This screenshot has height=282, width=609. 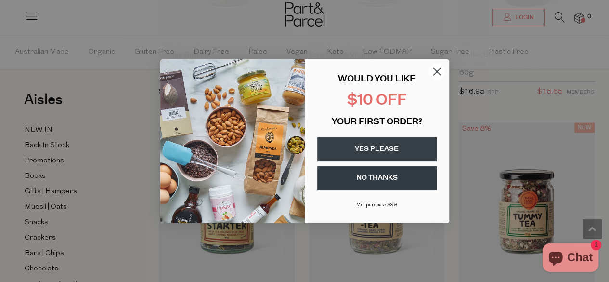 I want to click on img: 43fba0fb-7538-40bc-babb-ffb1a4d097bc.jpeg, so click(x=232, y=141).